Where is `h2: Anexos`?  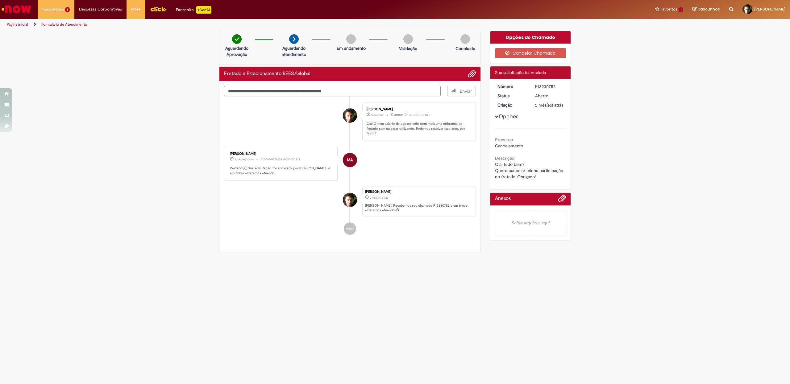 h2: Anexos is located at coordinates (503, 199).